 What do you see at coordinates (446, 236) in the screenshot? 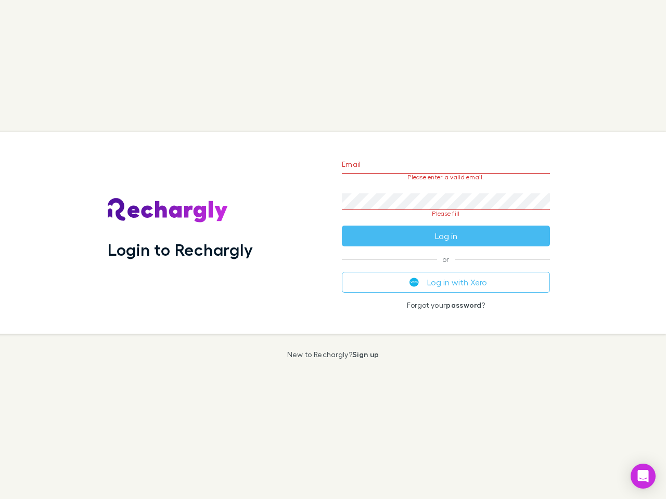
I see `button: Log in` at bounding box center [446, 236].